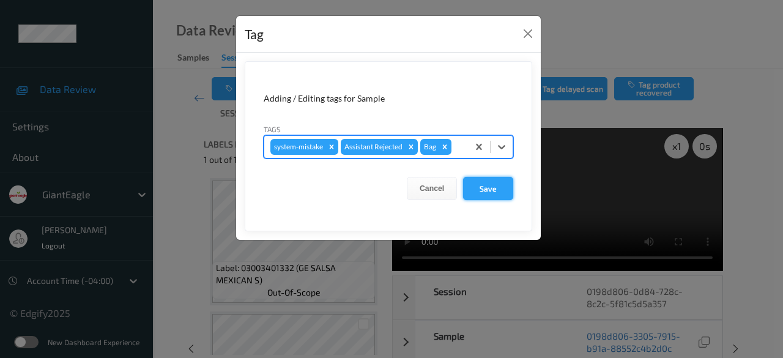  I want to click on div: Adding / Editing tags for Sample, so click(388, 98).